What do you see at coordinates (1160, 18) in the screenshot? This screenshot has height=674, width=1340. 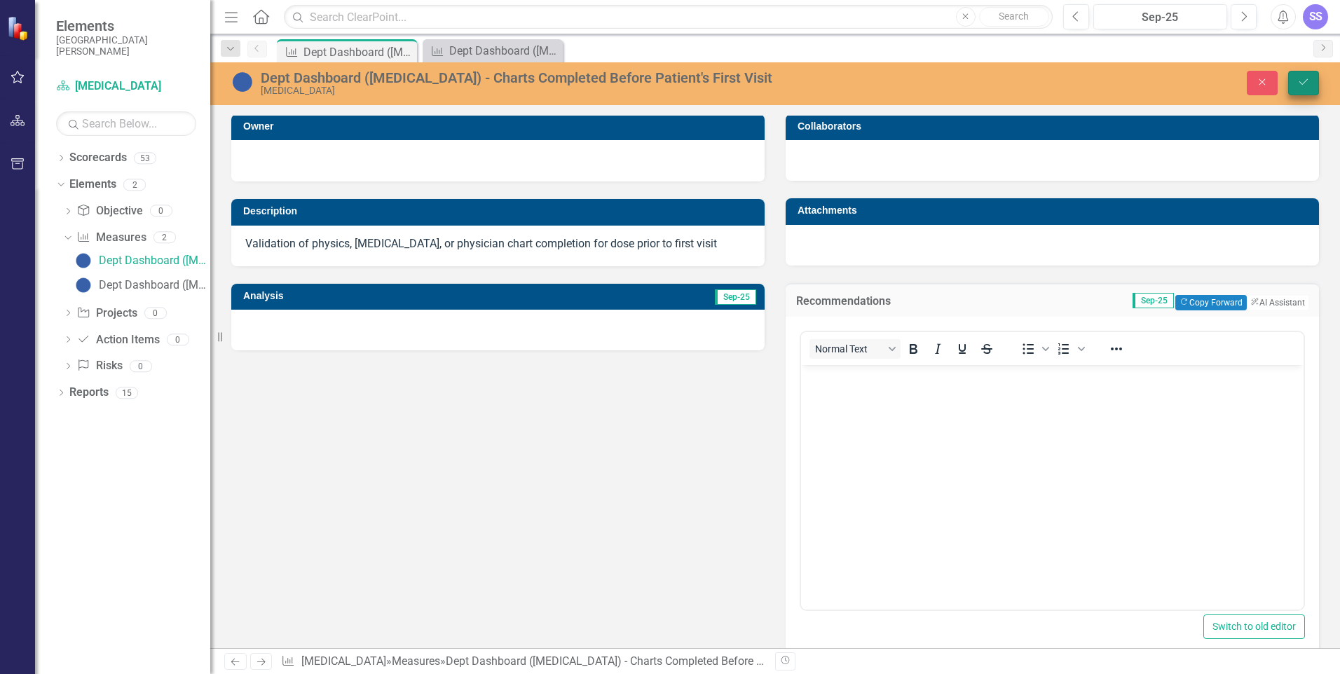 I see `div: Sep-25` at bounding box center [1160, 18].